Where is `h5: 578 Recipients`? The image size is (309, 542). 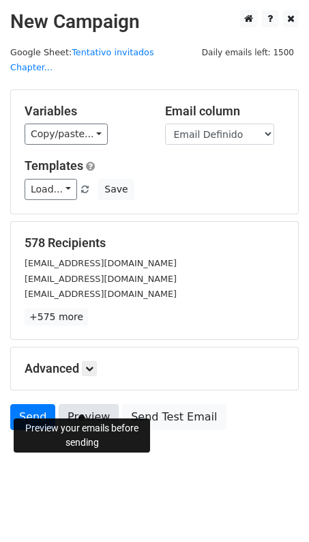 h5: 578 Recipients is located at coordinates (154, 243).